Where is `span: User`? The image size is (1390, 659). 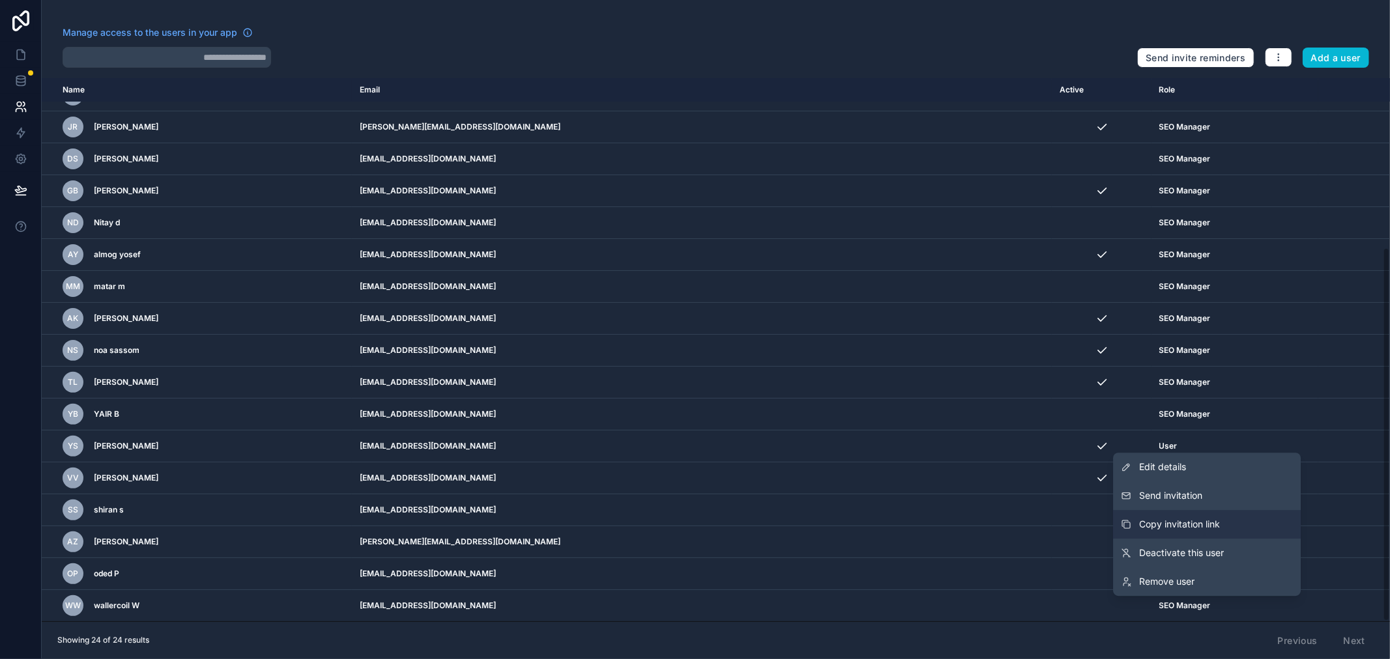 span: User is located at coordinates (1168, 446).